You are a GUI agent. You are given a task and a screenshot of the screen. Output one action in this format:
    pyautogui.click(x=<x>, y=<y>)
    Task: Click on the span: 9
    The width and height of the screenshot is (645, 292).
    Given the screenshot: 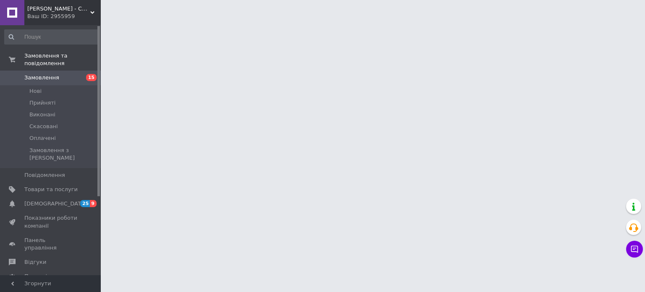 What is the action you would take?
    pyautogui.click(x=93, y=203)
    